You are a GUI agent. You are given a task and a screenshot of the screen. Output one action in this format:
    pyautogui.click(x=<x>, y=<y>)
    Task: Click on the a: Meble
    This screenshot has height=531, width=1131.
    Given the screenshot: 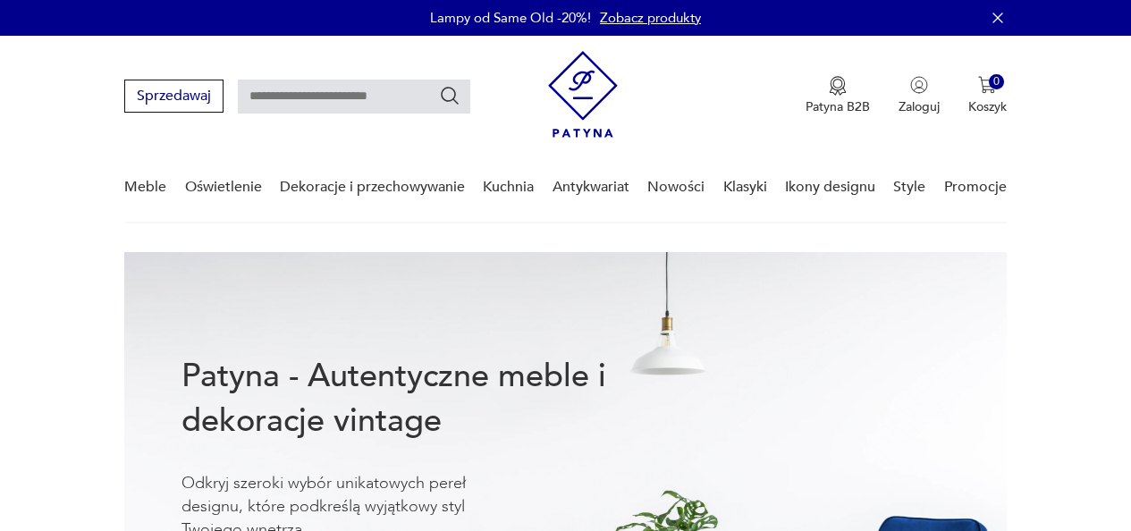 What is the action you would take?
    pyautogui.click(x=145, y=187)
    